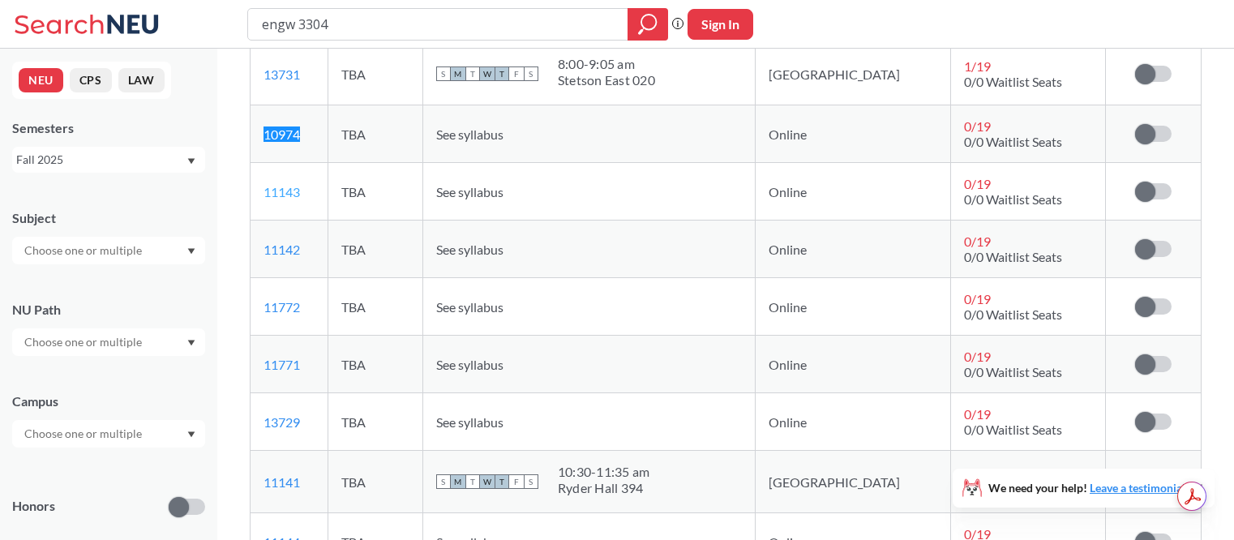 This screenshot has height=540, width=1234. I want to click on button: Sign In, so click(720, 24).